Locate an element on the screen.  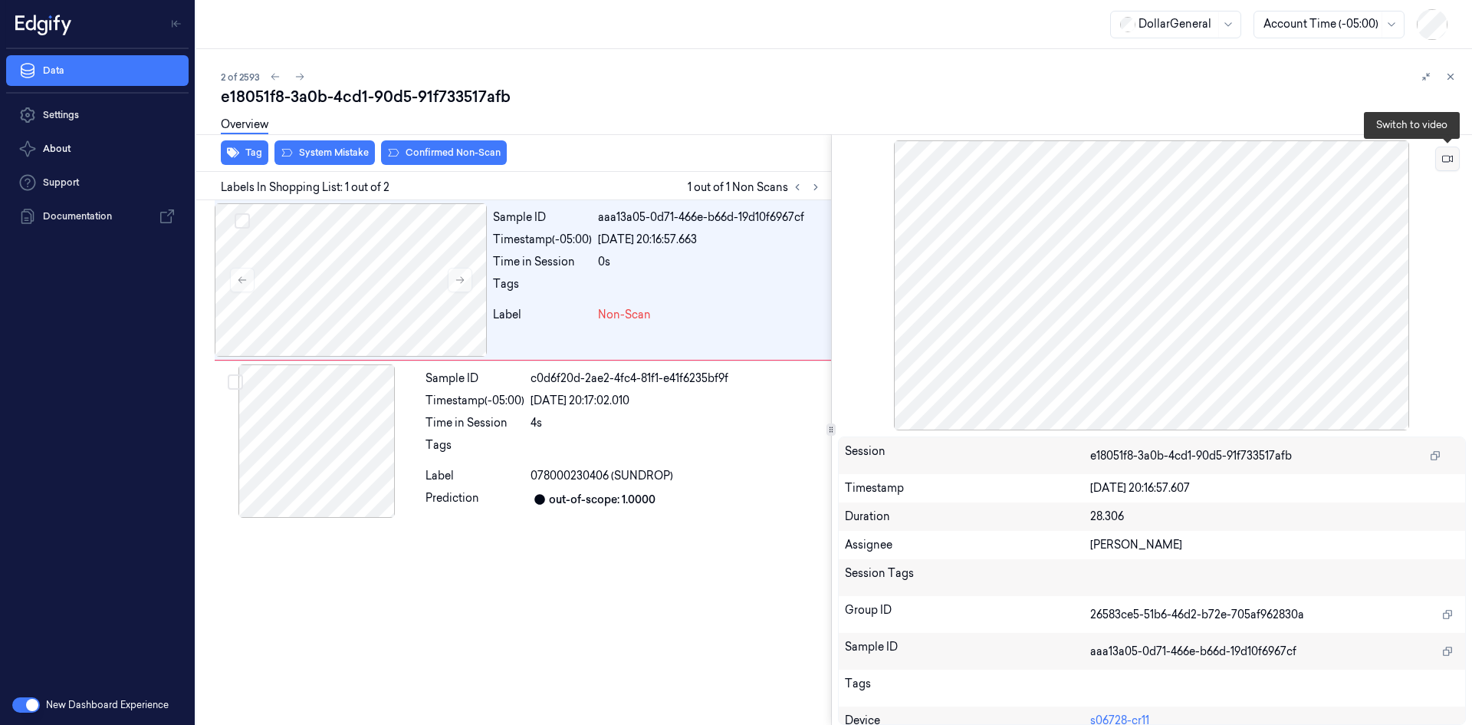
span: 1 out of 1 Non Scans is located at coordinates (756, 187).